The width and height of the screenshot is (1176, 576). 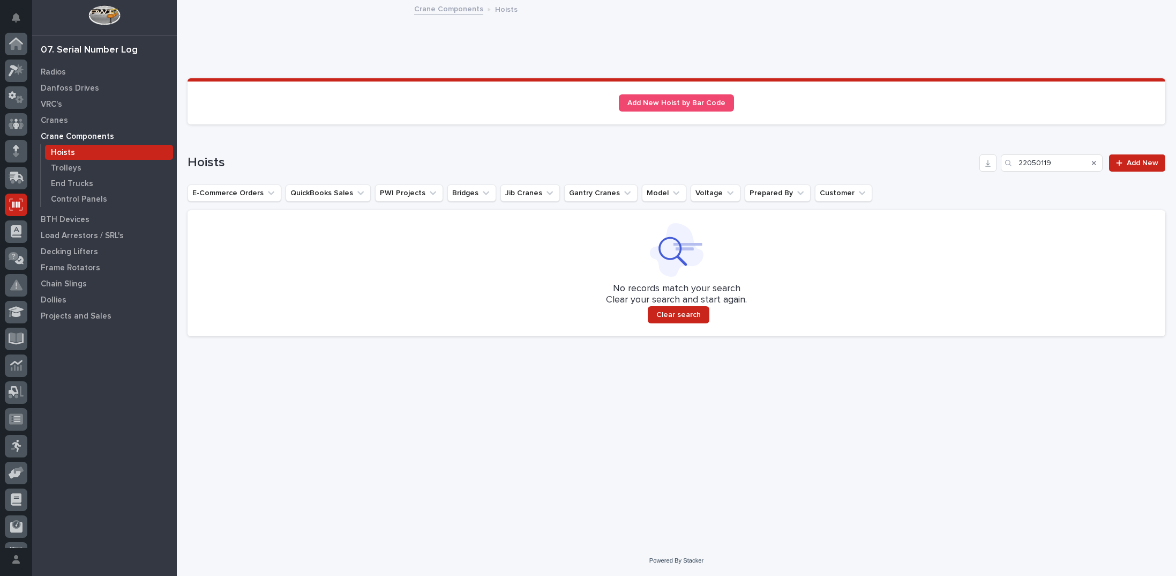 What do you see at coordinates (530, 193) in the screenshot?
I see `button: Jib Cranes` at bounding box center [530, 193].